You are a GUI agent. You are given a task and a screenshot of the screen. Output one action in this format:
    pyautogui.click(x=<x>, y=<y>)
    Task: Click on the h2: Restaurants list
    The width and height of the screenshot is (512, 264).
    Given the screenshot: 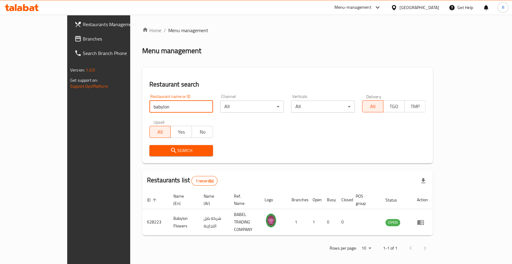 What is the action you would take?
    pyautogui.click(x=182, y=180)
    